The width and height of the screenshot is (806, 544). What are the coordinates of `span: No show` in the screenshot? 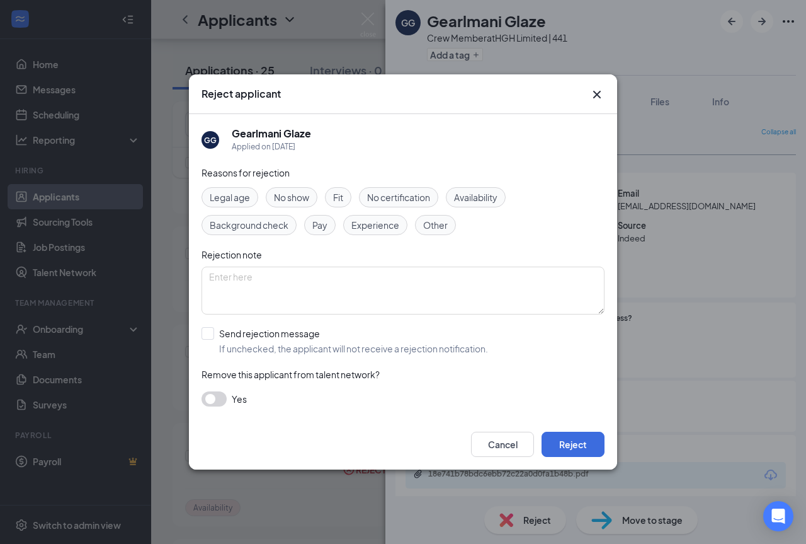 It's located at (292, 197).